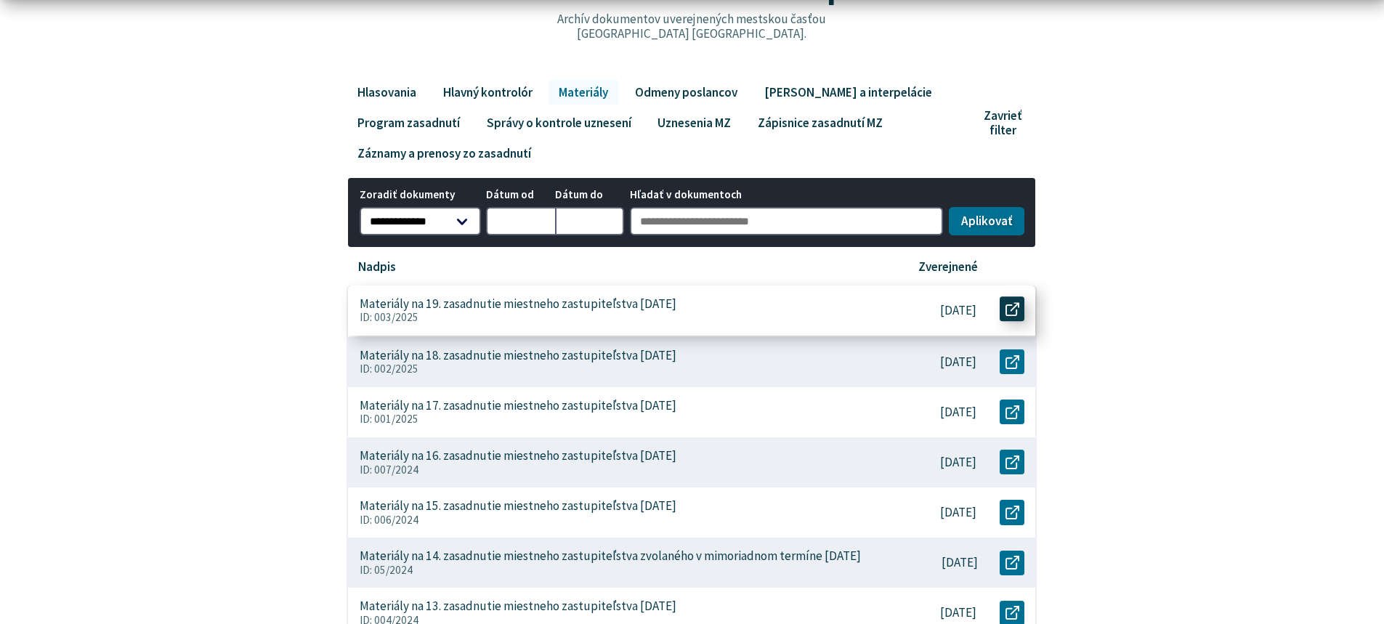 Image resolution: width=1384 pixels, height=624 pixels. Describe the element at coordinates (559, 123) in the screenshot. I see `a: Správy o kontrole uznesení` at that location.